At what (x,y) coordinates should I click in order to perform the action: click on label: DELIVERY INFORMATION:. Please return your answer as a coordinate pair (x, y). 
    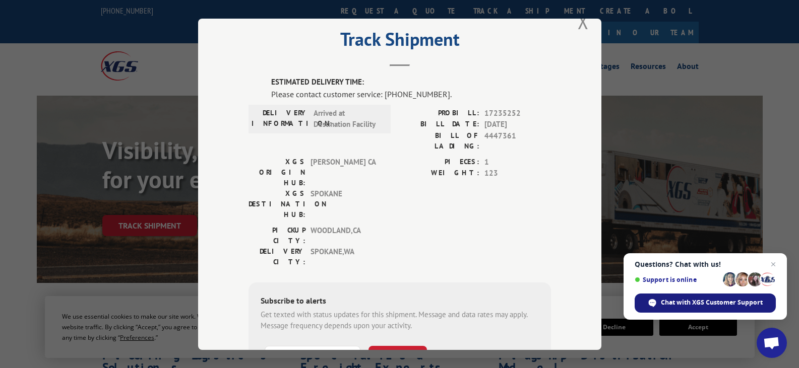
    Looking at the image, I should click on (280, 118).